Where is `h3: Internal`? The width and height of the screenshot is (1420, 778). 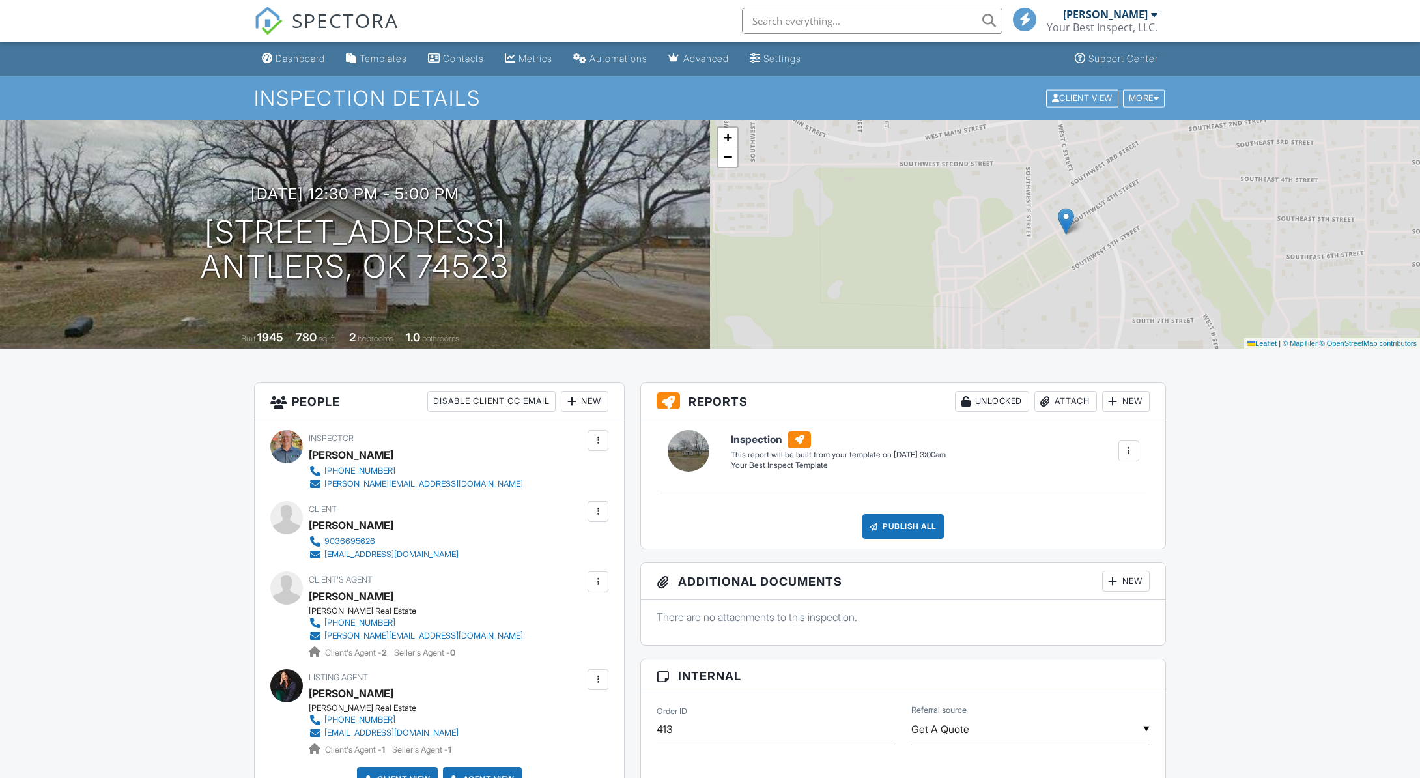 h3: Internal is located at coordinates (903, 676).